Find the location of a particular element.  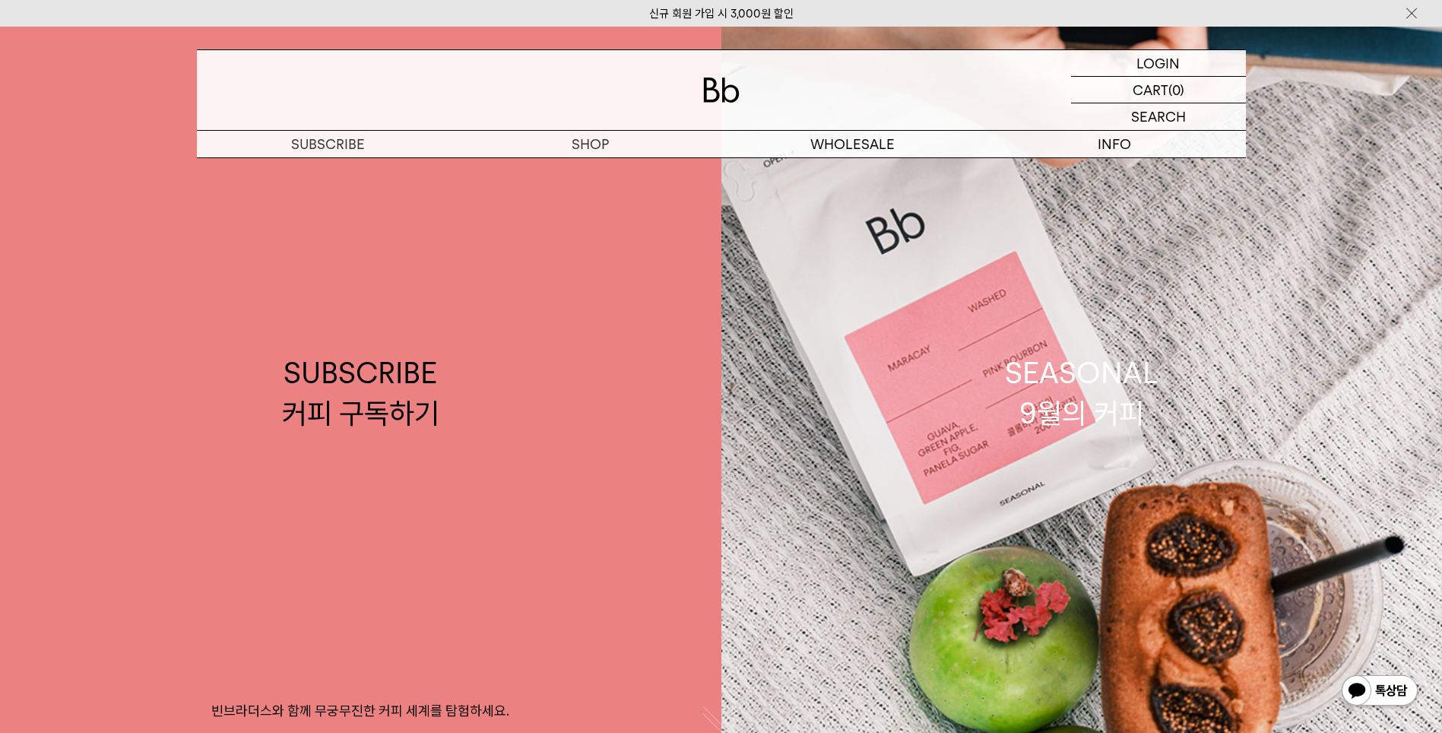

p: CART is located at coordinates (1150, 90).